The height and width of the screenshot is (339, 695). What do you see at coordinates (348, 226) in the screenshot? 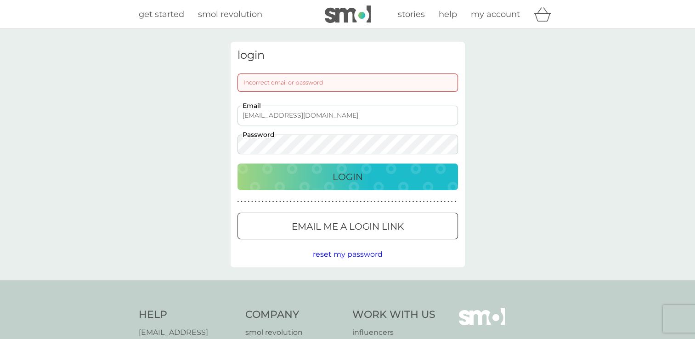
I see `button: Email me a login link` at bounding box center [348, 226].